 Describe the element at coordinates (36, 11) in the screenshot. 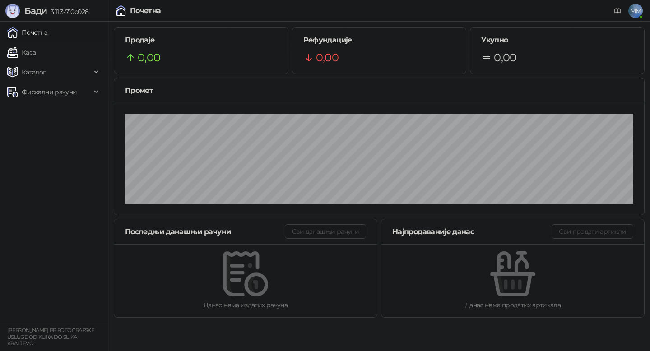

I see `span: Бади` at that location.